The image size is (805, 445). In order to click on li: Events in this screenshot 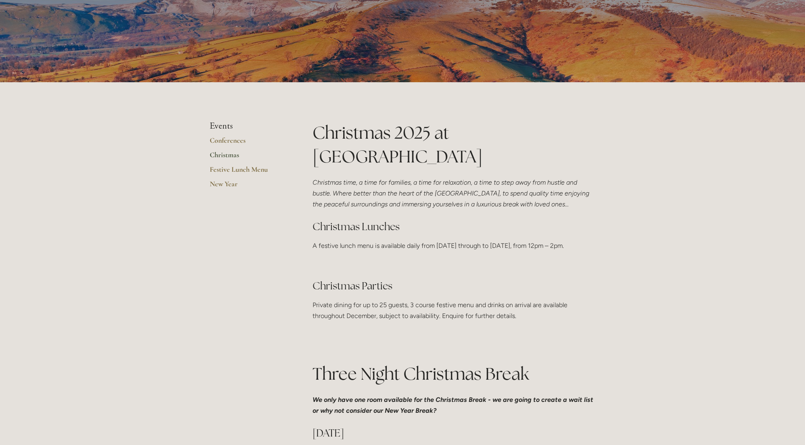, I will do `click(248, 126)`.